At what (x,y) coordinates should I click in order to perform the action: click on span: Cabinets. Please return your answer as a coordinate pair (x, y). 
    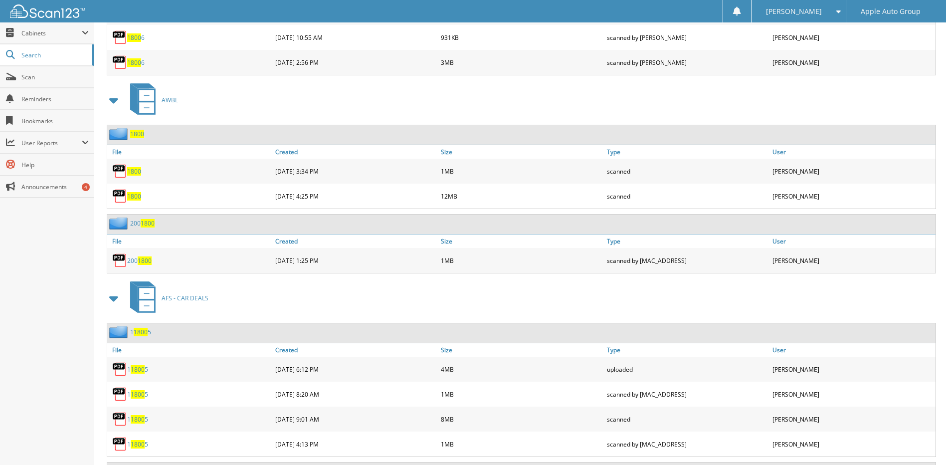
    Looking at the image, I should click on (51, 33).